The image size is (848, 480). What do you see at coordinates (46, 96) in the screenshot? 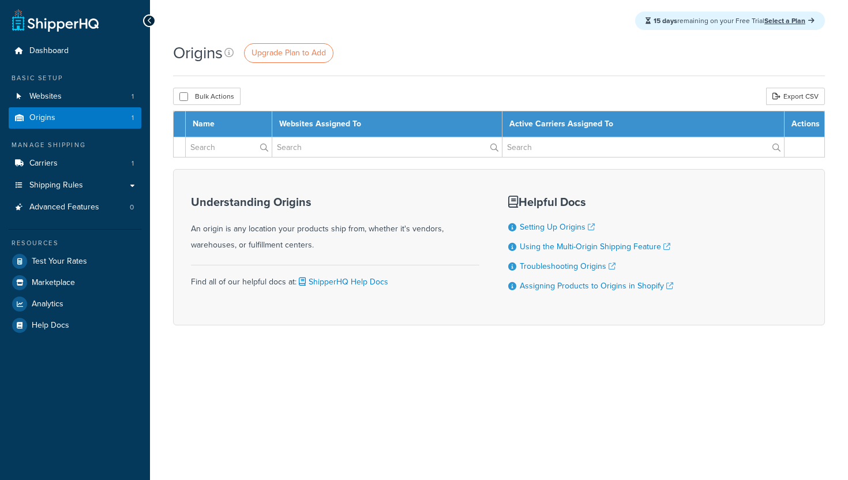
I see `span: Websites` at bounding box center [46, 96].